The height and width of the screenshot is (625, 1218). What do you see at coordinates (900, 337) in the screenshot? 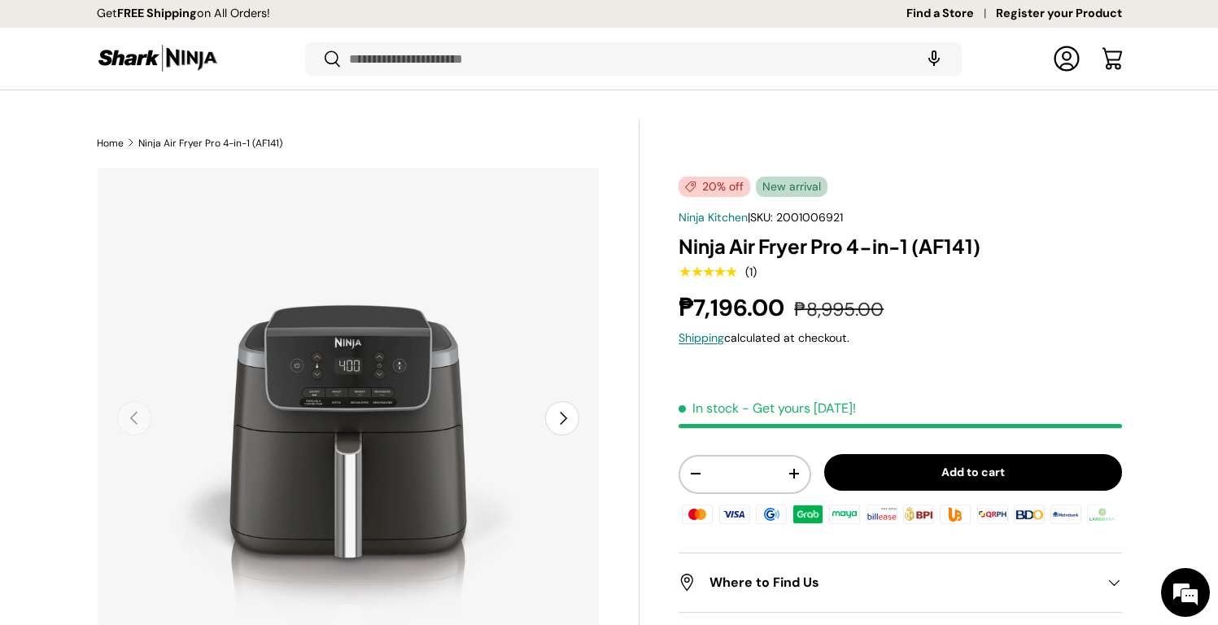
I see `div: calculated at checkout.` at bounding box center [900, 337].